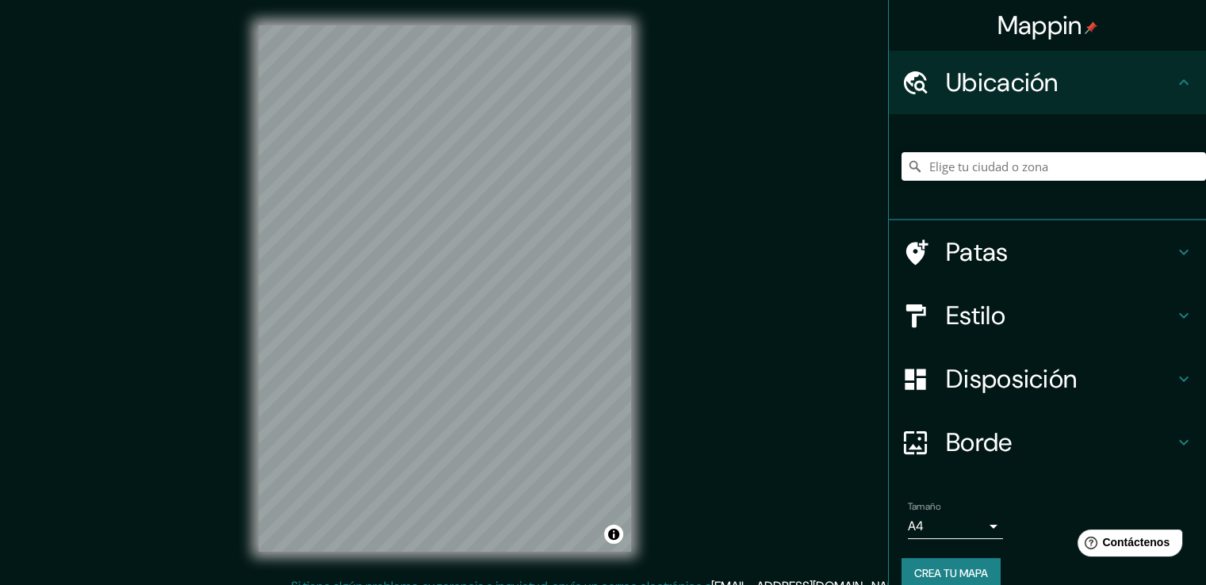 The width and height of the screenshot is (1206, 585). Describe the element at coordinates (1091, 28) in the screenshot. I see `img: pin-icon.png` at that location.